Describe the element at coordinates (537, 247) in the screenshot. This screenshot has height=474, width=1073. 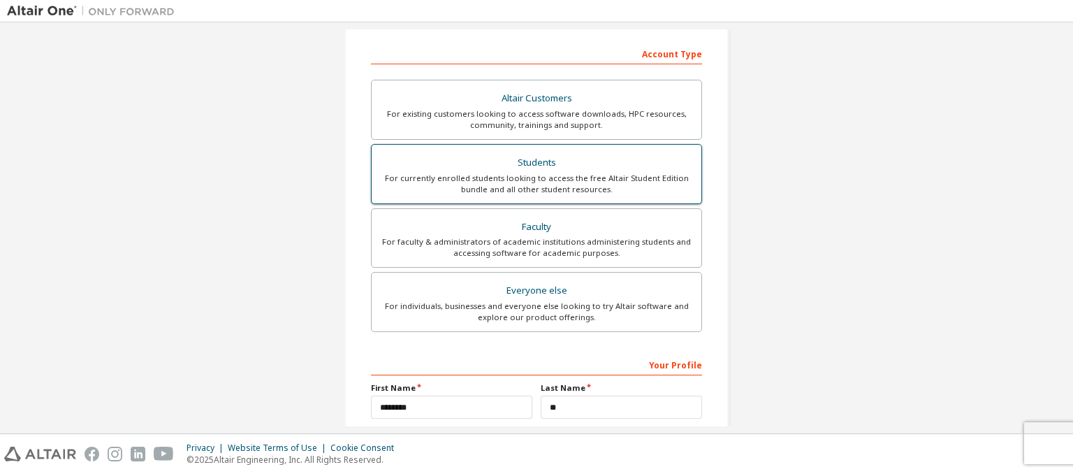
I see `div: For faculty & administrators of academic institutions administering students and accessing softwa...` at that location.